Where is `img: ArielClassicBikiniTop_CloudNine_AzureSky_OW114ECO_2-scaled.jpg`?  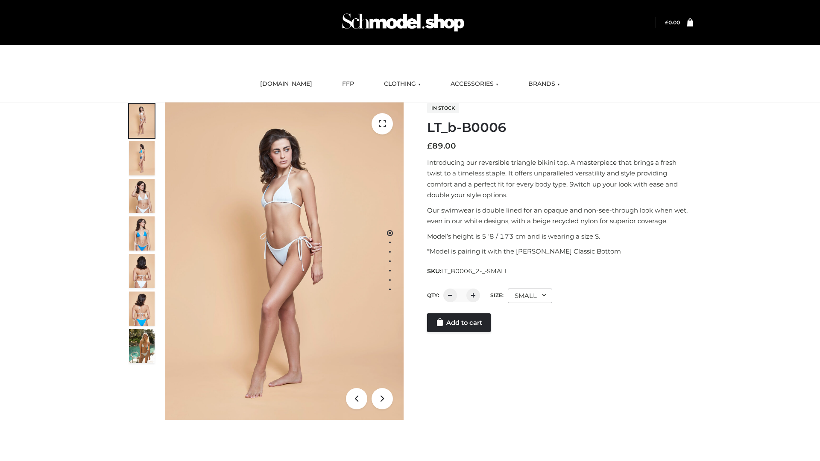 img: ArielClassicBikiniTop_CloudNine_AzureSky_OW114ECO_2-scaled.jpg is located at coordinates (142, 158).